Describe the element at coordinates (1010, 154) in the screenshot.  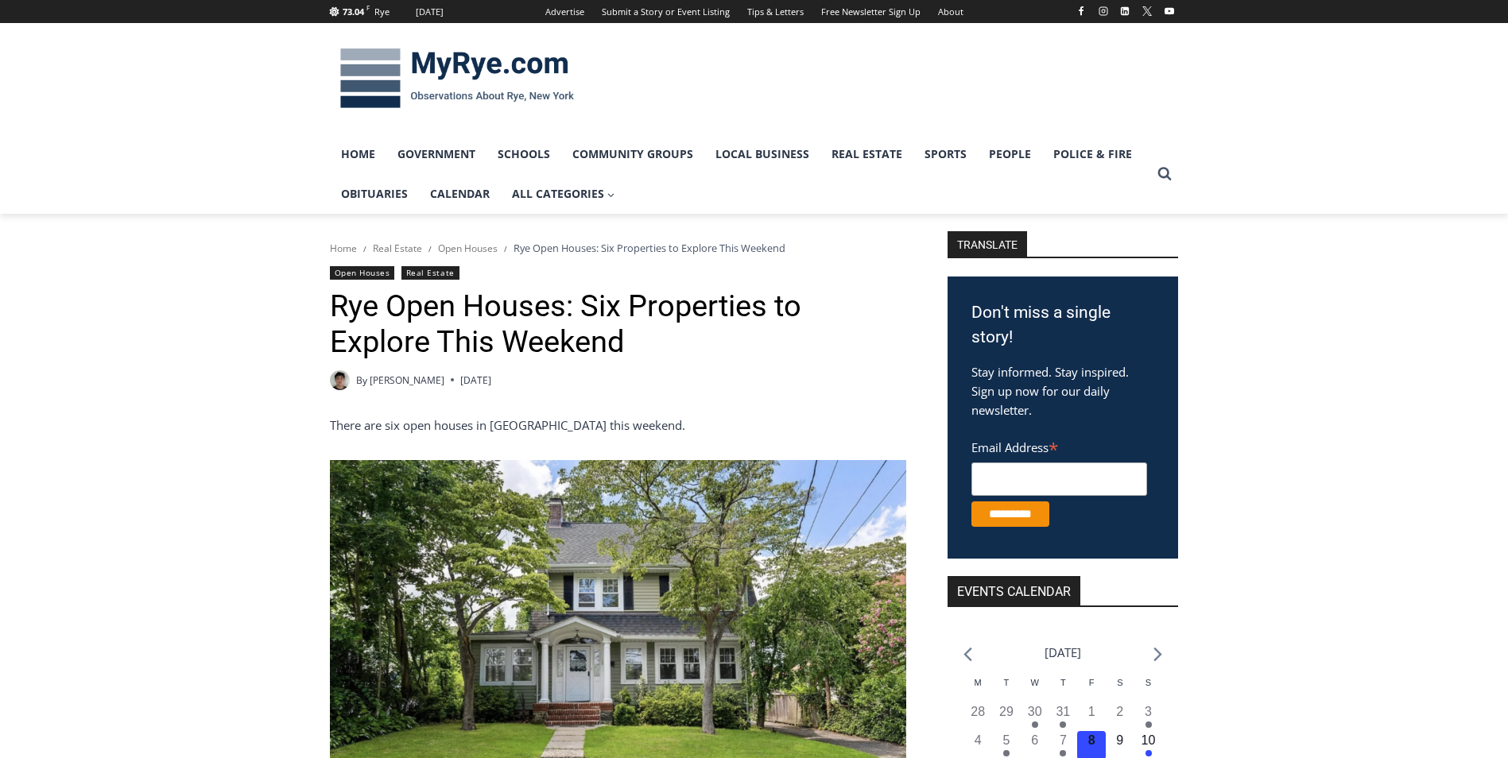
I see `a: People` at that location.